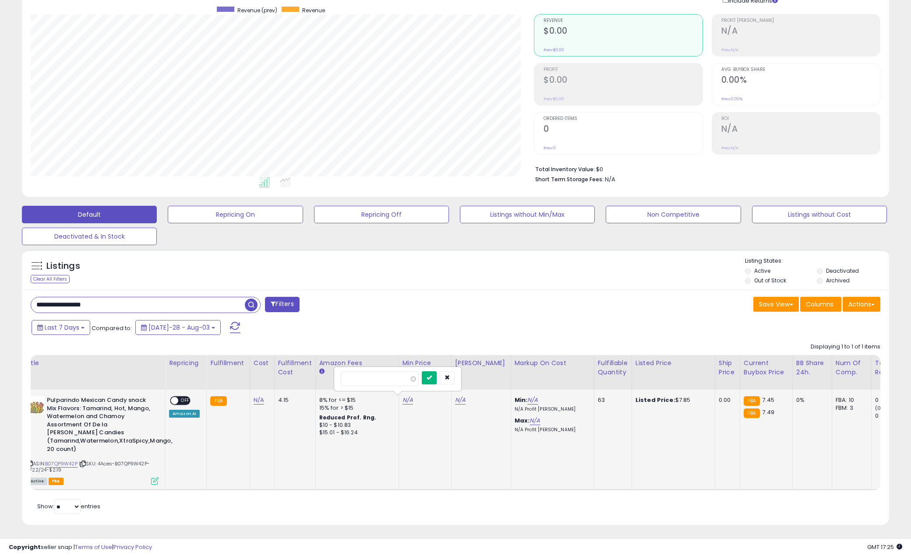  Describe the element at coordinates (527, 215) in the screenshot. I see `button: Listings without Min/Max` at that location.